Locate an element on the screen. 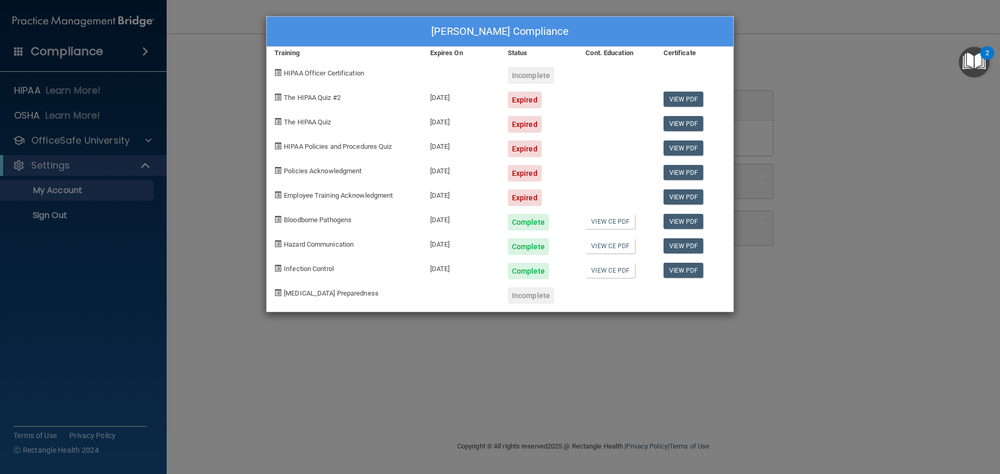 The width and height of the screenshot is (1000, 474). span: Hazard Communication is located at coordinates (319, 244).